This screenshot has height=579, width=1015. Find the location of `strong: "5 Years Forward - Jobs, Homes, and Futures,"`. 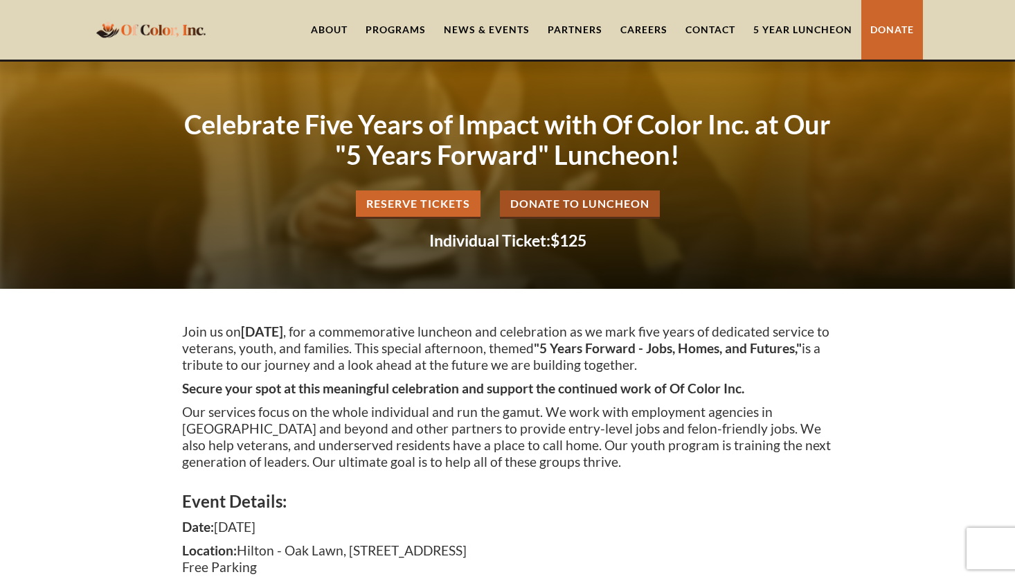

strong: "5 Years Forward - Jobs, Homes, and Futures," is located at coordinates (668, 348).